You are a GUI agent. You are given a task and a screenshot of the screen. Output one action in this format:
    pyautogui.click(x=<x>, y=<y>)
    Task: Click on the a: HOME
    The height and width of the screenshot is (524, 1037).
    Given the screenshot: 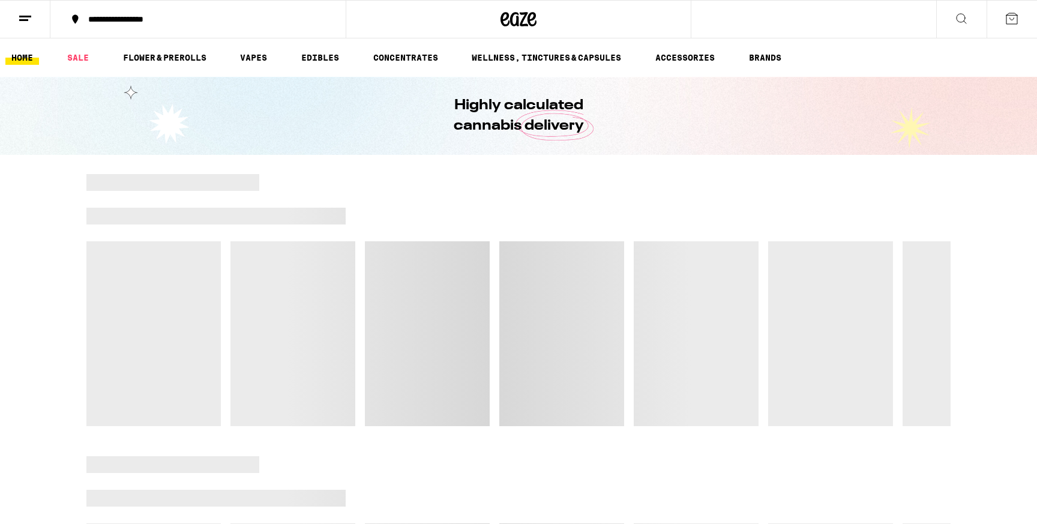 What is the action you would take?
    pyautogui.click(x=22, y=58)
    